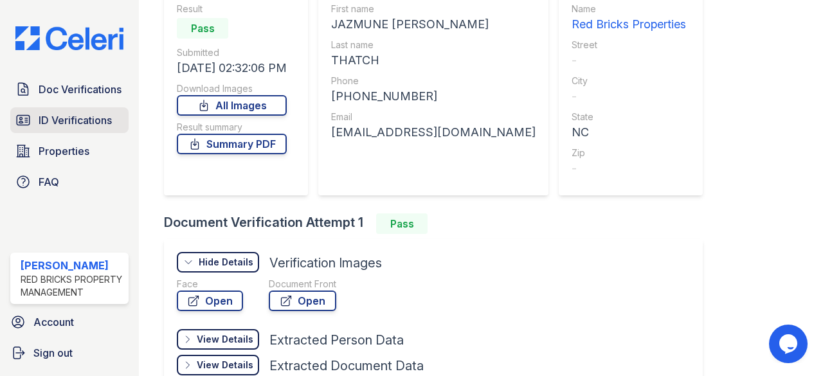  I want to click on a: Sign out, so click(69, 353).